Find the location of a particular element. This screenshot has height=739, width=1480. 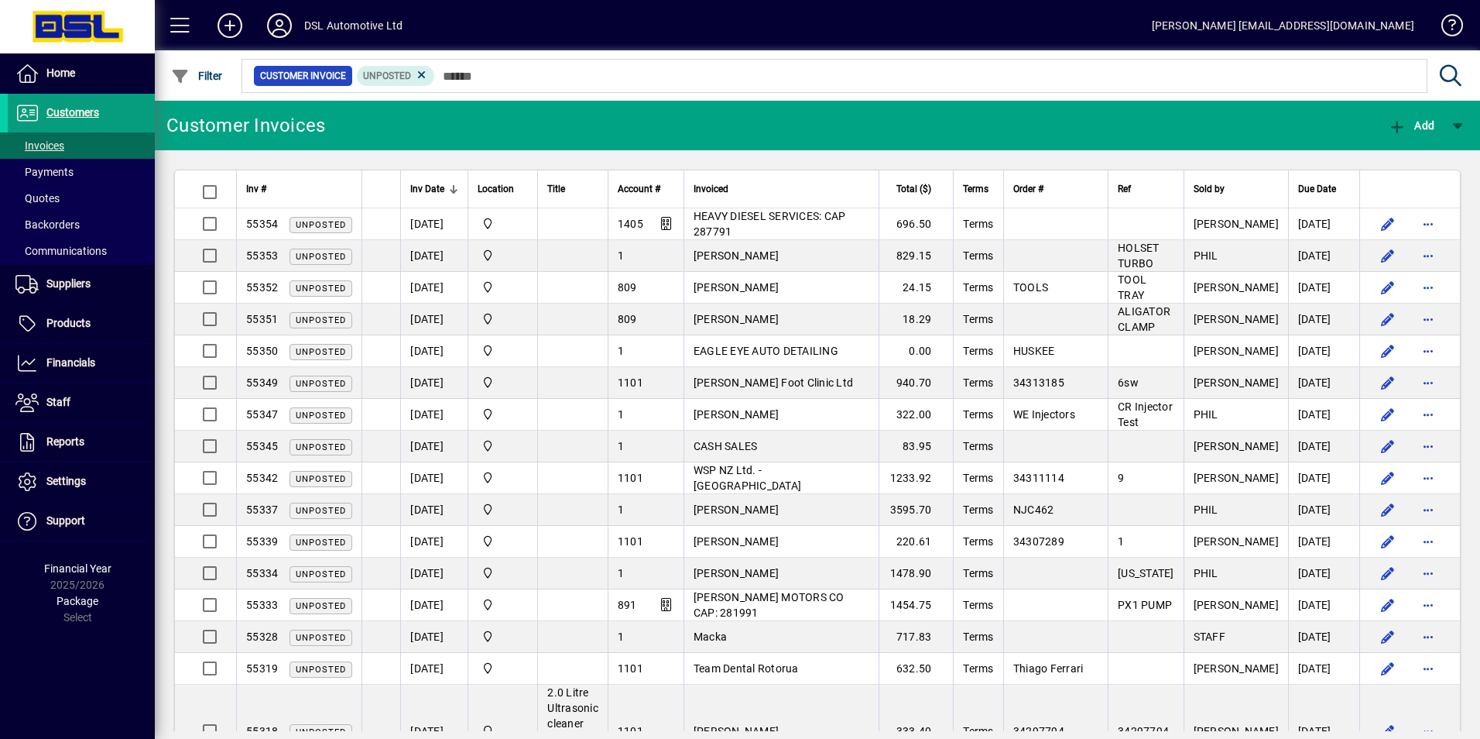

span: Quotes is located at coordinates (37, 198).